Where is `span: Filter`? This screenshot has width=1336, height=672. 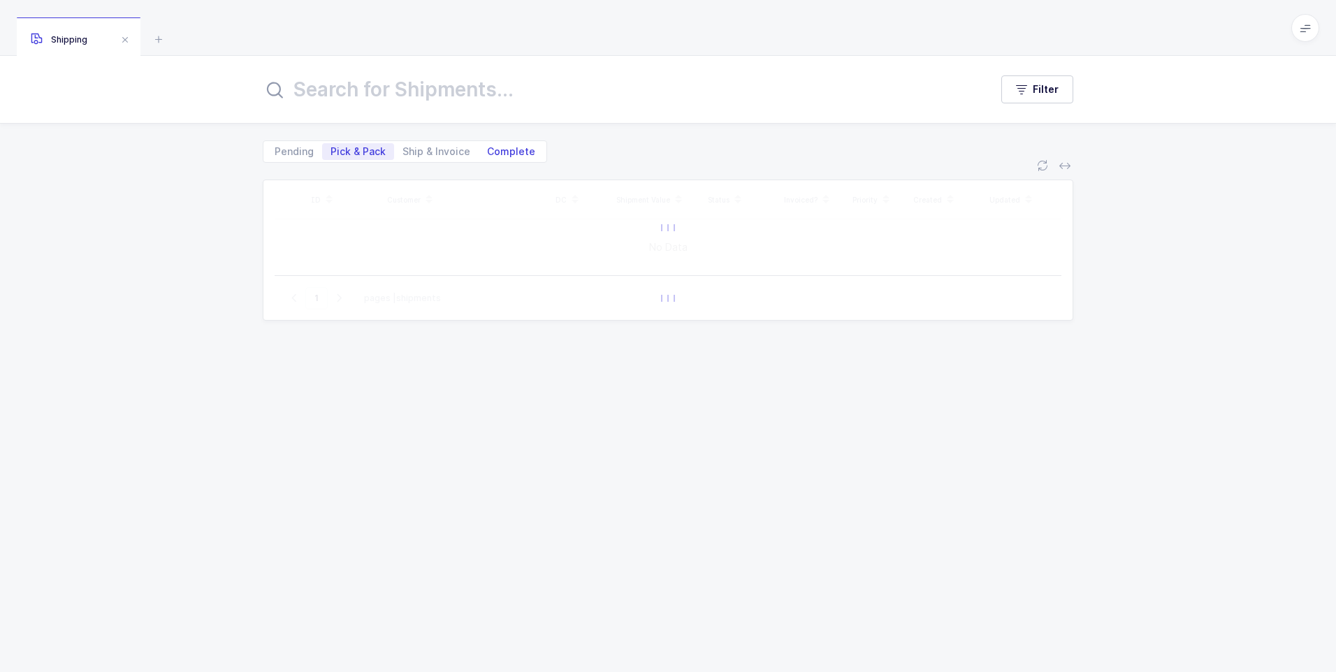 span: Filter is located at coordinates (1045, 89).